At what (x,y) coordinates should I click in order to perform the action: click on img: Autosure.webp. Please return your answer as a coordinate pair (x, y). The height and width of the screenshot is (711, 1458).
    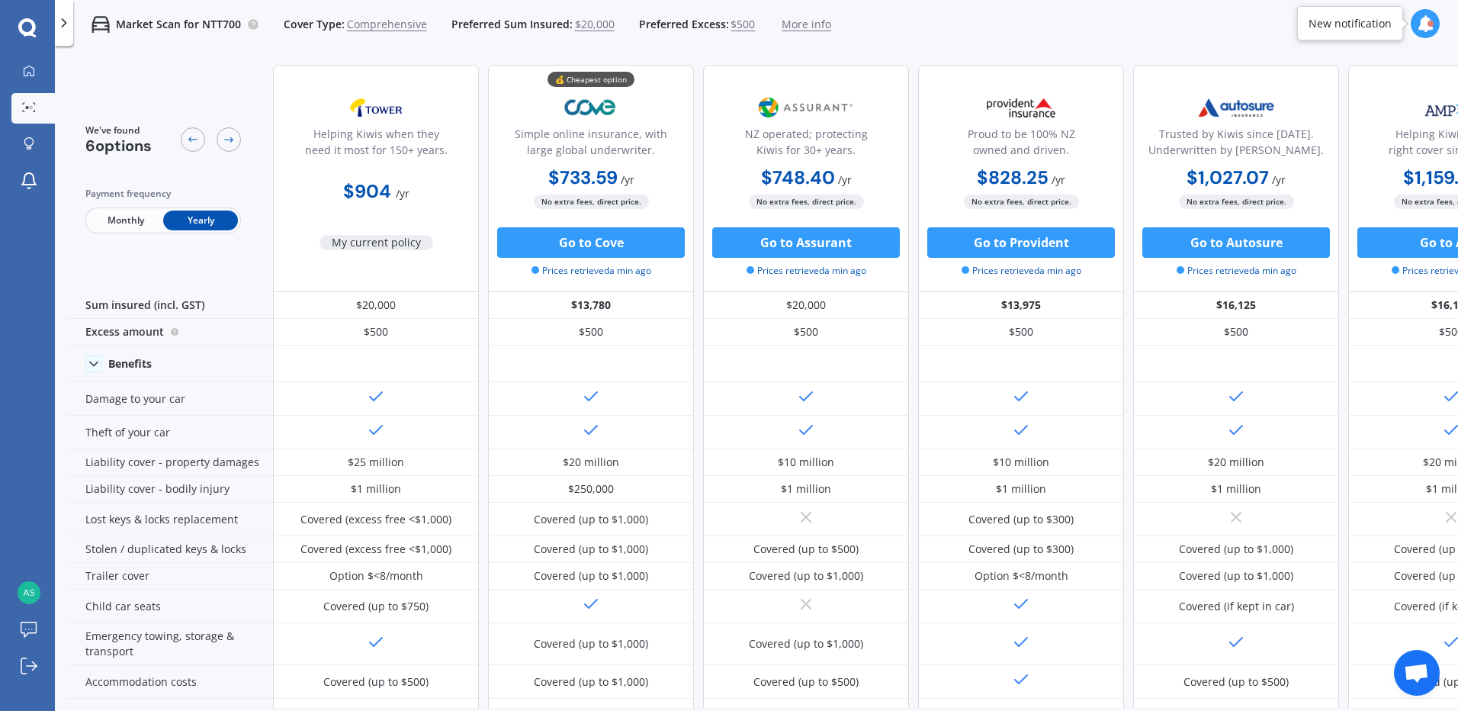
    Looking at the image, I should click on (1236, 108).